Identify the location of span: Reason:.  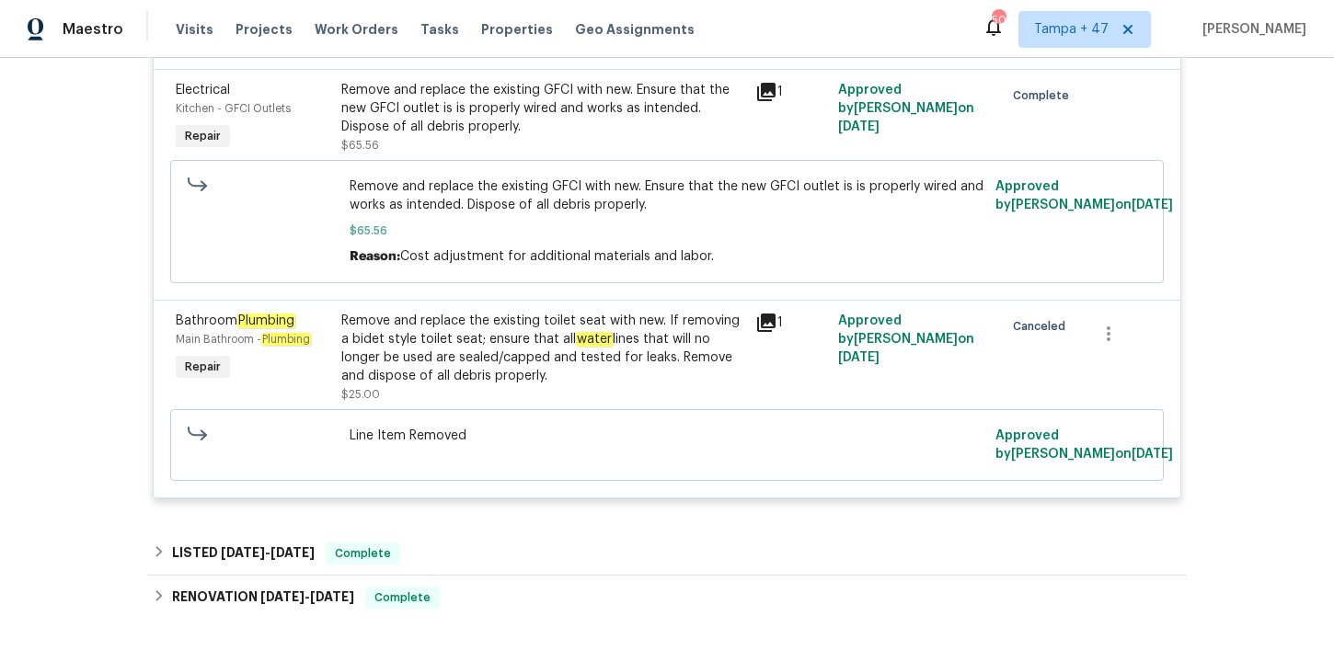
(374, 257).